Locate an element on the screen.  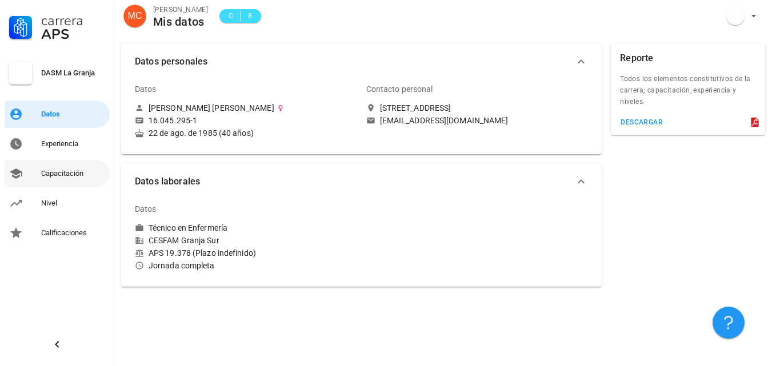
a: Experiencia is located at coordinates (57, 144).